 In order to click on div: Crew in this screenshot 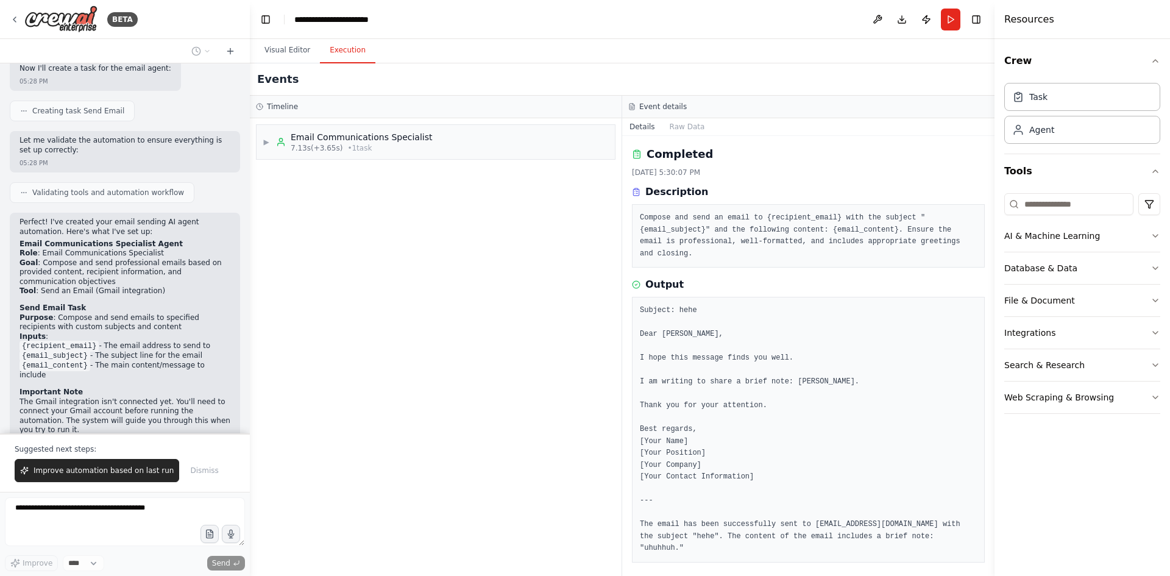, I will do `click(1082, 116)`.